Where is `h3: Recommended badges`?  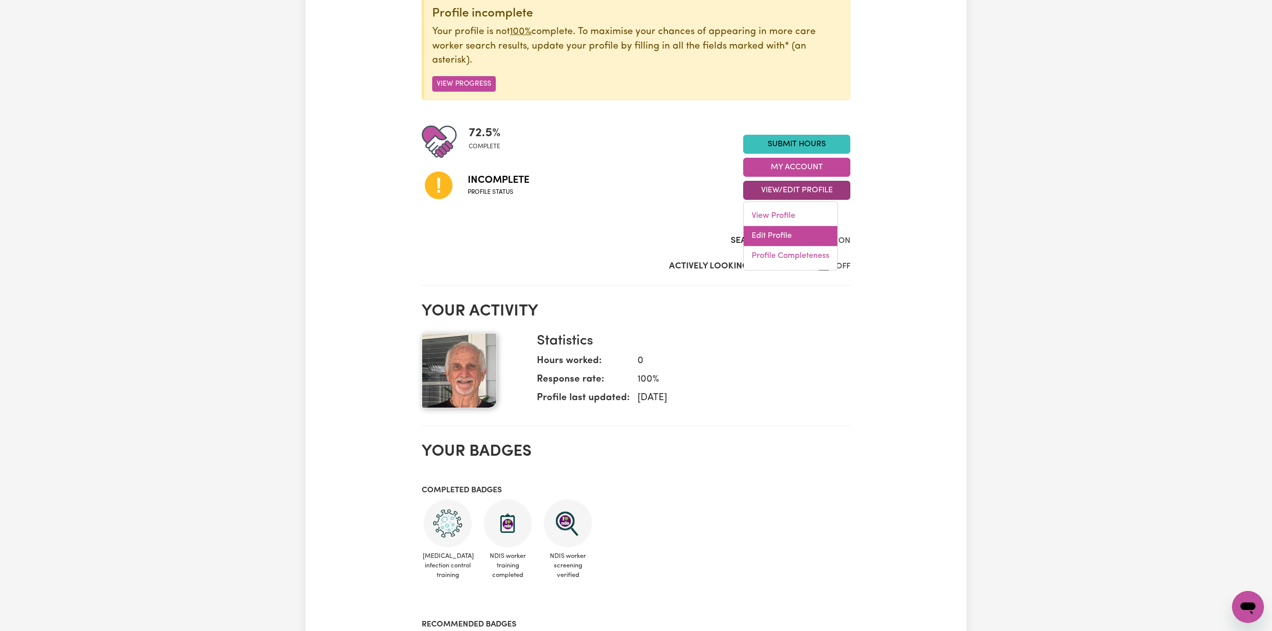
h3: Recommended badges is located at coordinates (636, 624).